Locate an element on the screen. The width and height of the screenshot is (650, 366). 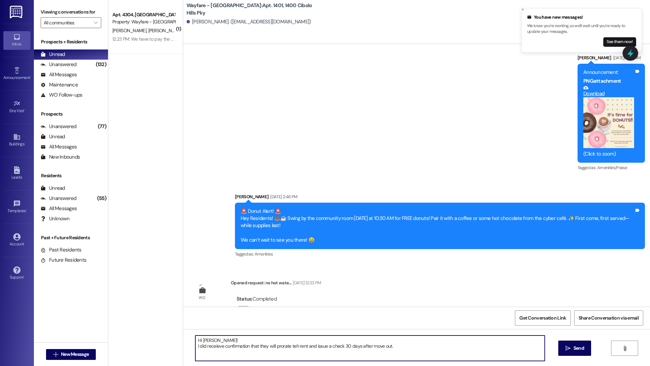
div: Past Residents is located at coordinates (61, 250).